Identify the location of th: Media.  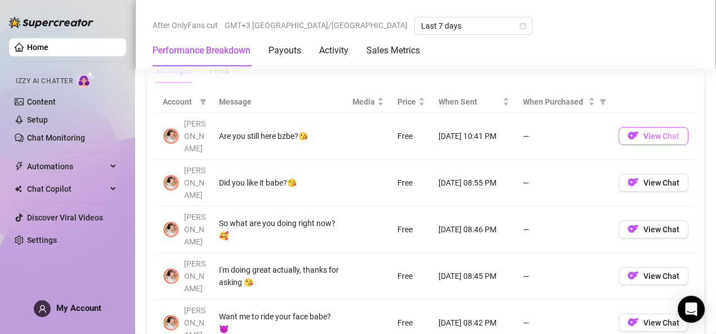
(368, 102).